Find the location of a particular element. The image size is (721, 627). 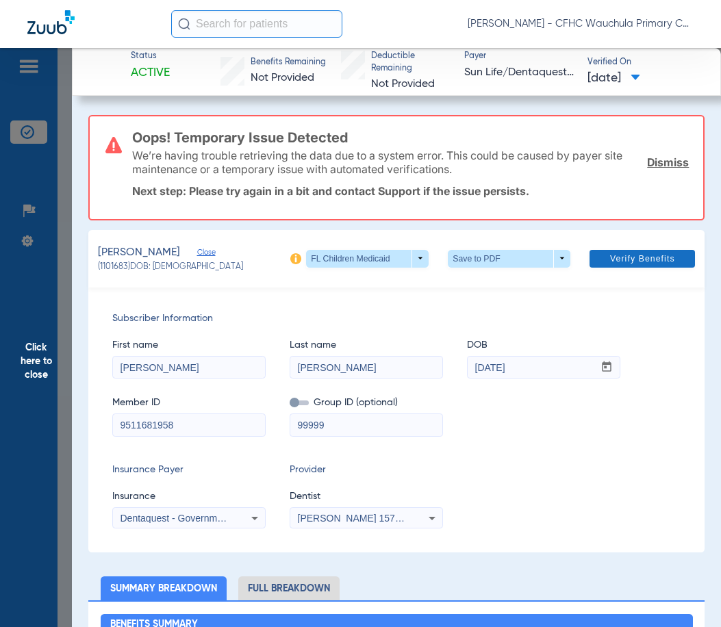

p: Next step: Please try again in a bit and contact Support if the issue persists. is located at coordinates (410, 191).